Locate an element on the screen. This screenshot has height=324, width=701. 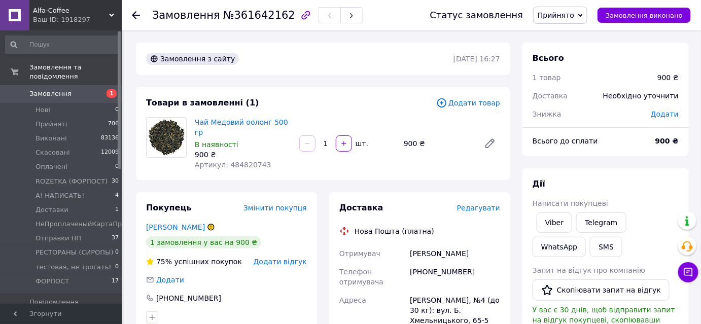
span: 30 is located at coordinates (115, 181).